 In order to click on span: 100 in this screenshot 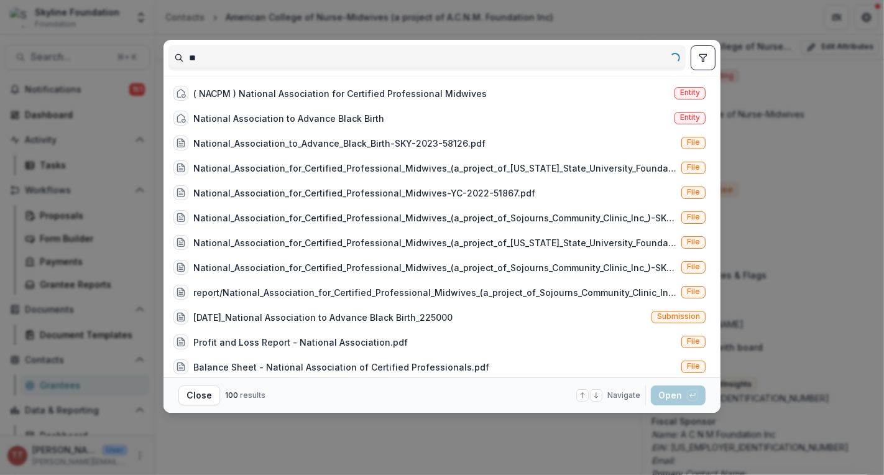, I will do `click(231, 395)`.